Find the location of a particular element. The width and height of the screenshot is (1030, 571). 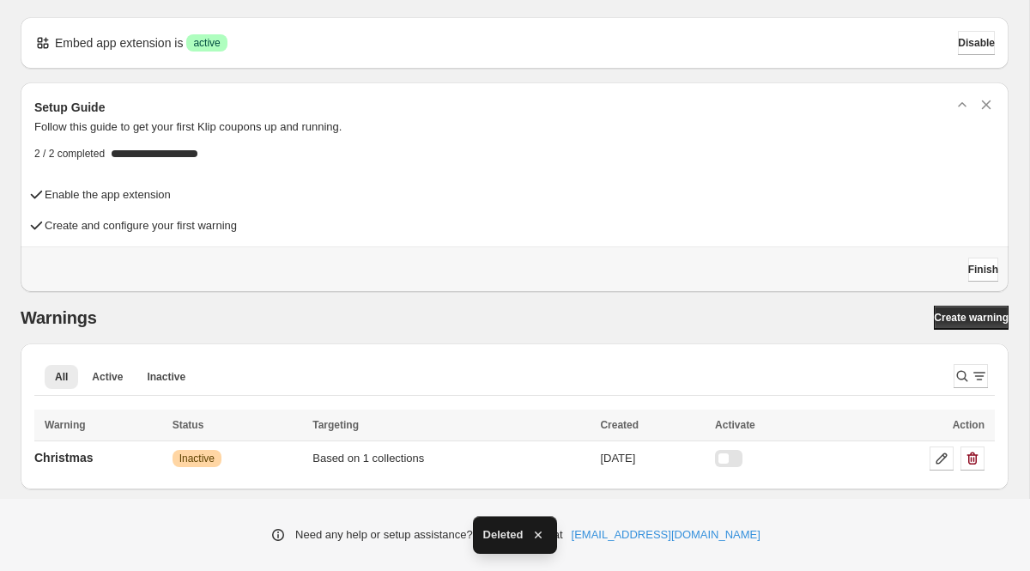

button: Disable is located at coordinates (976, 43).